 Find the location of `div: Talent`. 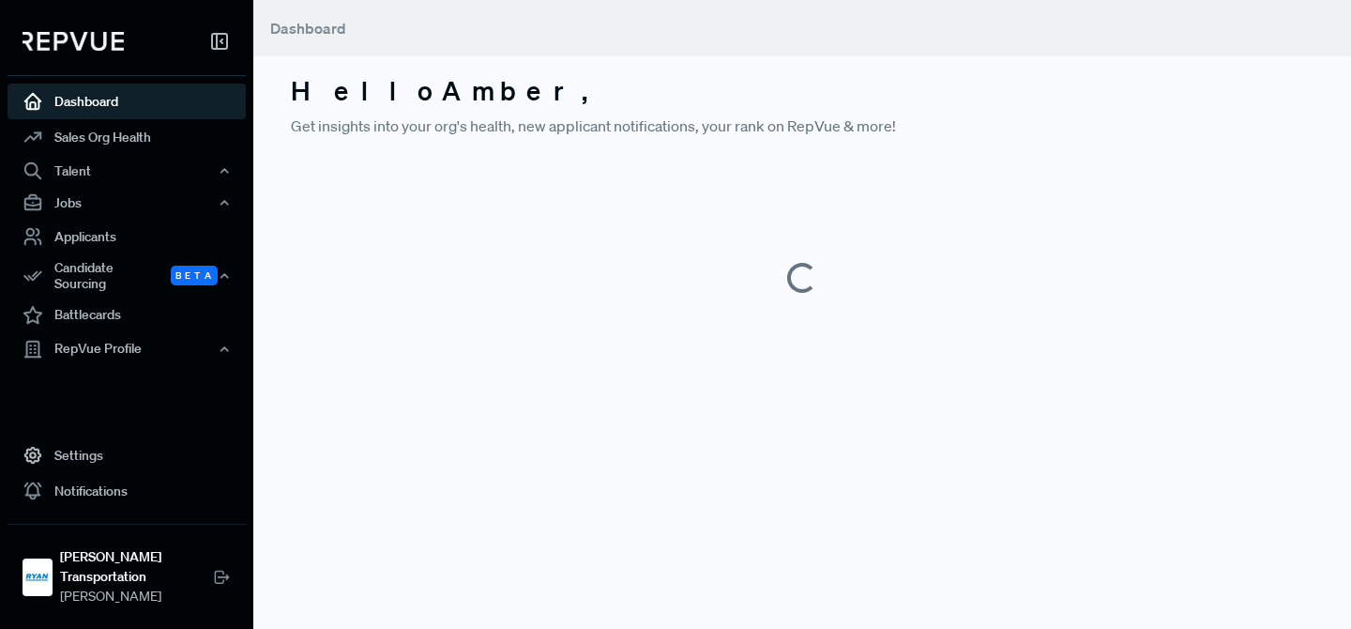

div: Talent is located at coordinates (127, 171).